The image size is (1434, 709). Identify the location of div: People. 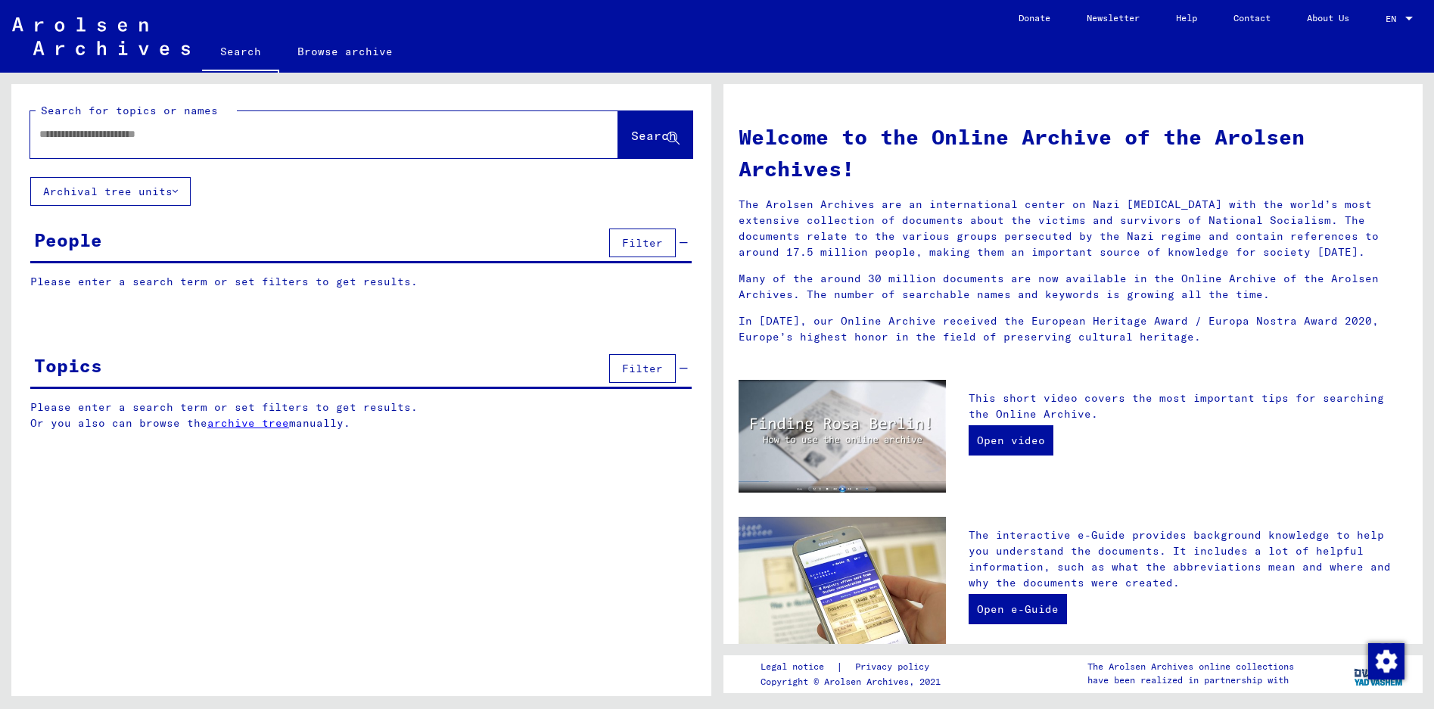
(68, 240).